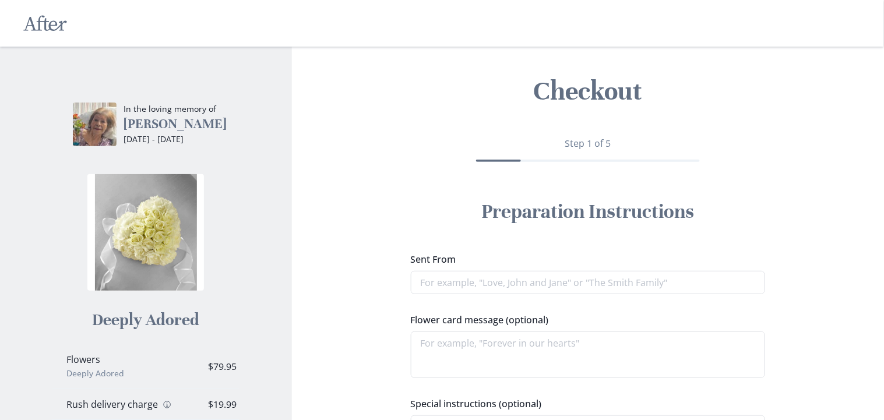 The width and height of the screenshot is (884, 420). I want to click on img: Photo of Rosemary, so click(94, 124).